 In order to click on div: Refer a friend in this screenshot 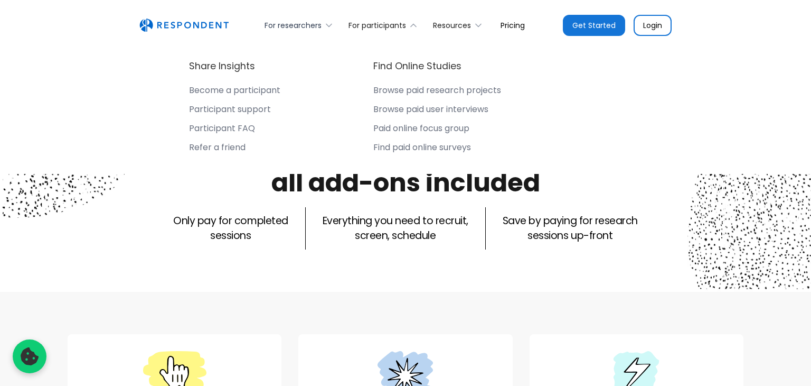, I will do `click(217, 147)`.